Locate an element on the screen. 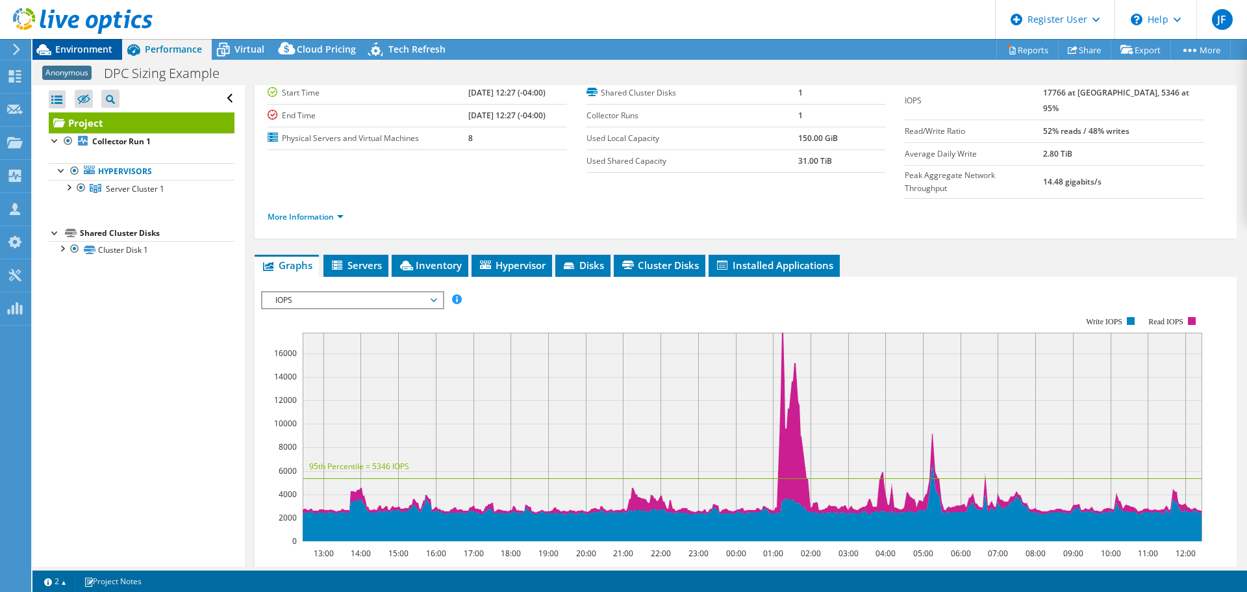 This screenshot has height=592, width=1247. span: Environment is located at coordinates (84, 49).